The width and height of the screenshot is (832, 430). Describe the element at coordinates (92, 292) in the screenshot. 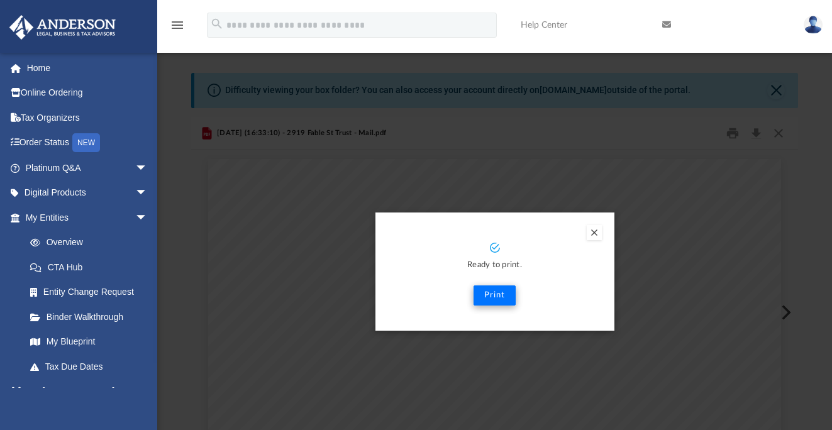

I see `a: Entity Change Request` at that location.